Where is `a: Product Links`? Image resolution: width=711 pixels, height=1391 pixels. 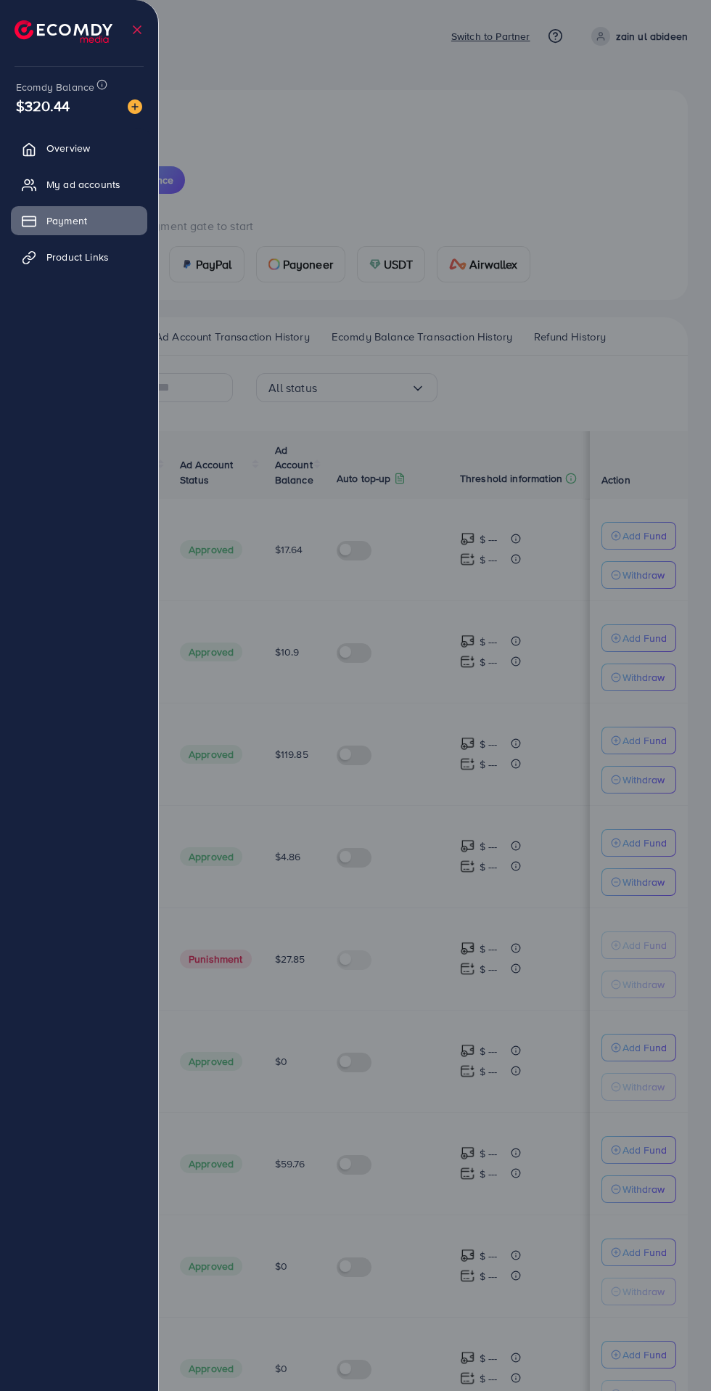
a: Product Links is located at coordinates (79, 257).